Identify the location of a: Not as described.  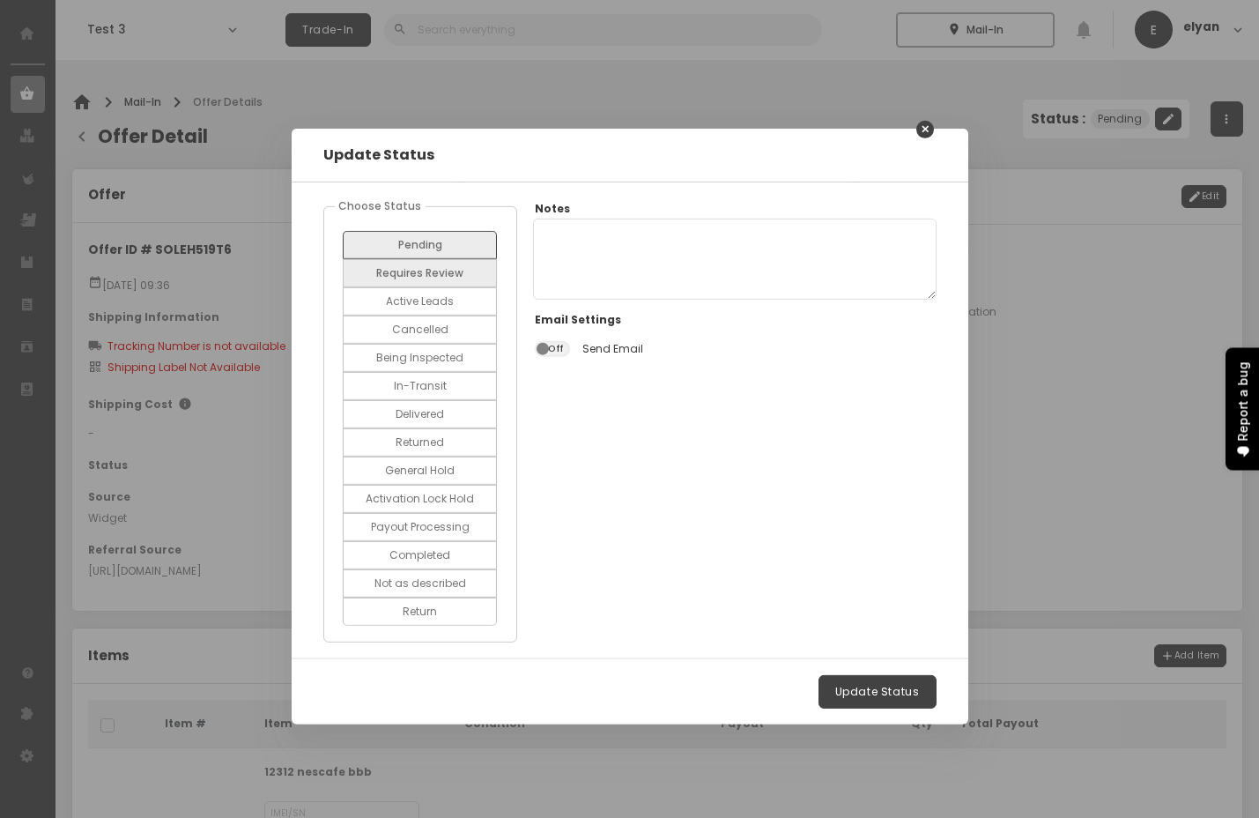
(420, 583).